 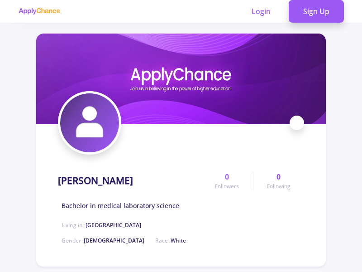 What do you see at coordinates (39, 11) in the screenshot?
I see `img: applychance logo text only` at bounding box center [39, 11].